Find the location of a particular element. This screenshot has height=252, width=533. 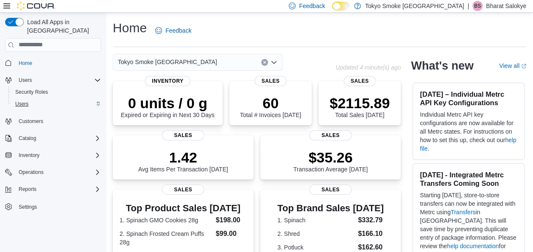

nav: Complex example is located at coordinates (53, 144).